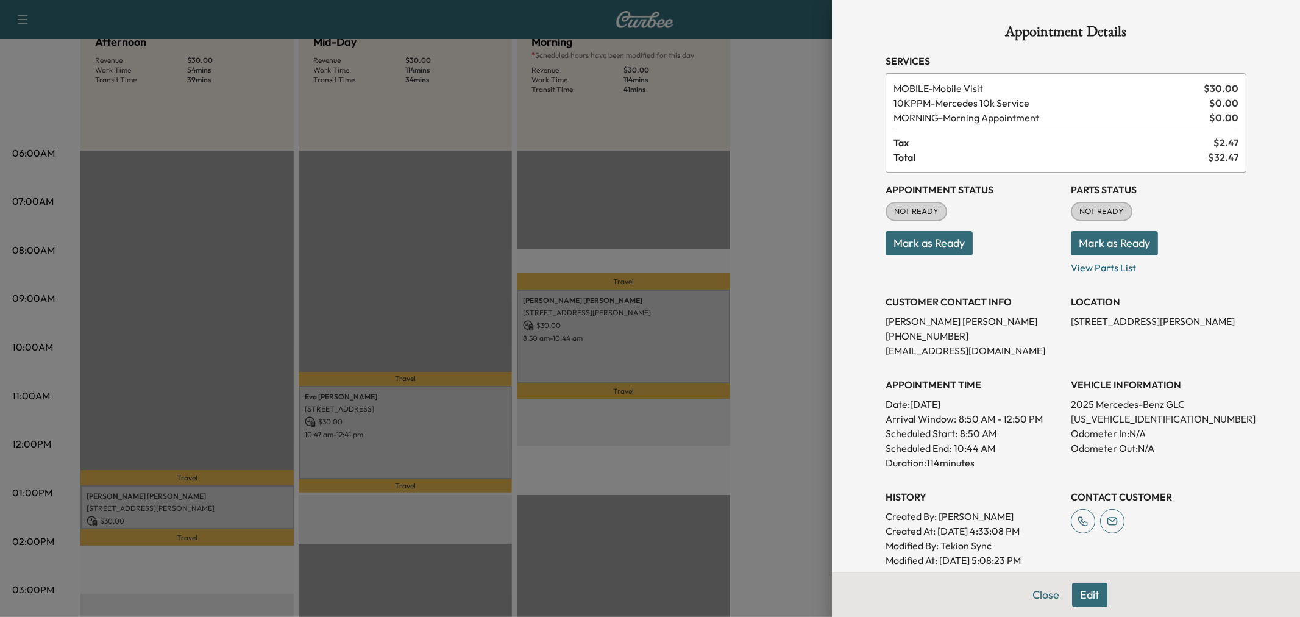 This screenshot has height=617, width=1300. I want to click on span: Morning Appointment, so click(1049, 118).